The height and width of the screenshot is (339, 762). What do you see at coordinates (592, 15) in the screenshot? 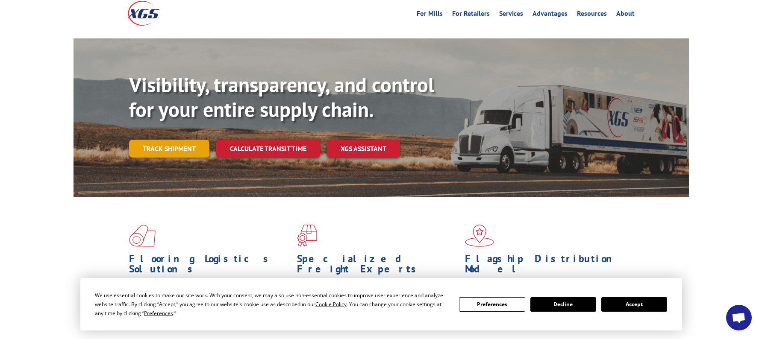
I see `a: Resources` at bounding box center [592, 15].